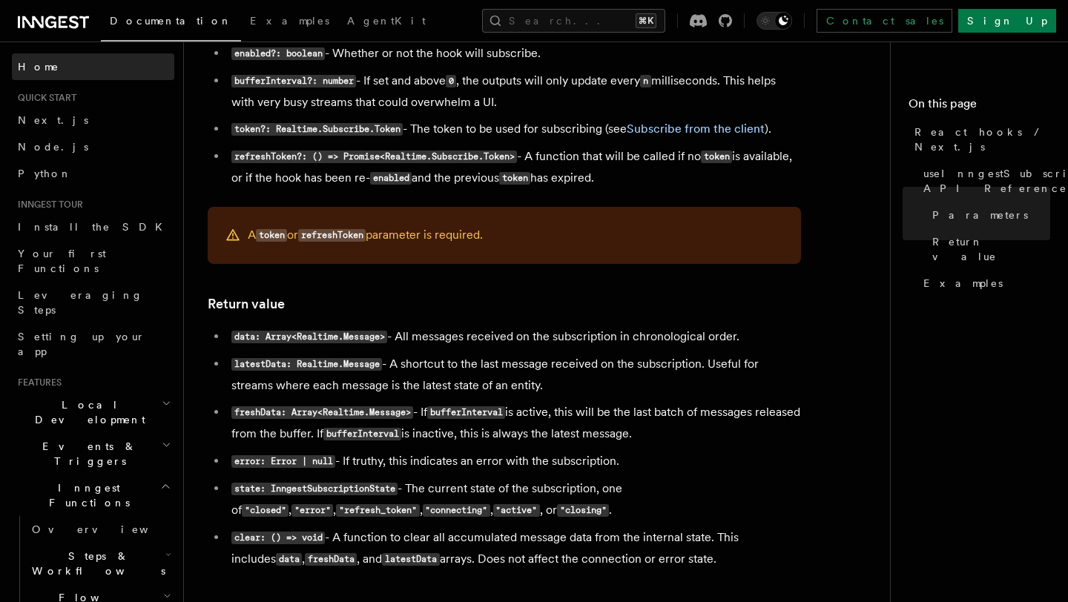 The height and width of the screenshot is (602, 1068). Describe the element at coordinates (645, 81) in the screenshot. I see `code: n` at that location.